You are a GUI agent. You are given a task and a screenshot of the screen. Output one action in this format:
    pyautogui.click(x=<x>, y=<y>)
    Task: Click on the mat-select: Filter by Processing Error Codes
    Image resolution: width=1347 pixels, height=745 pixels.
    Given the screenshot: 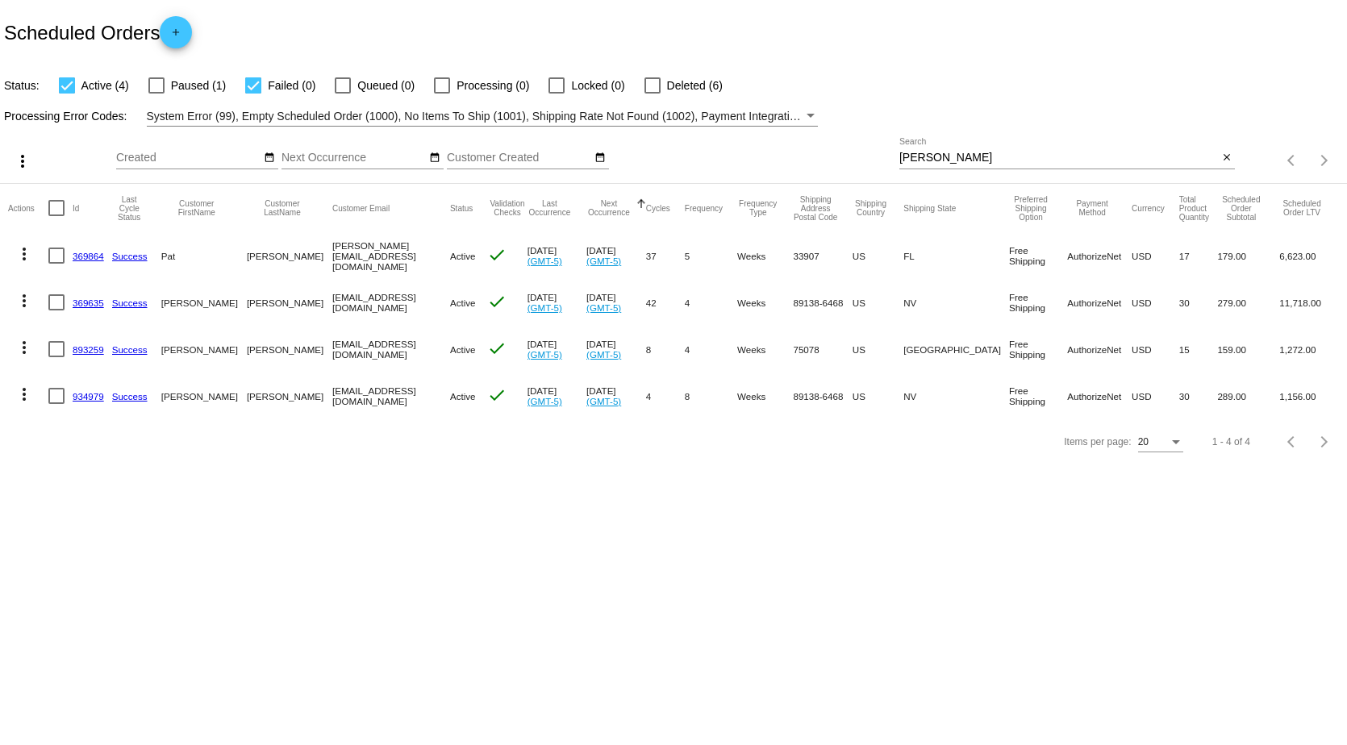 What is the action you would take?
    pyautogui.click(x=482, y=116)
    